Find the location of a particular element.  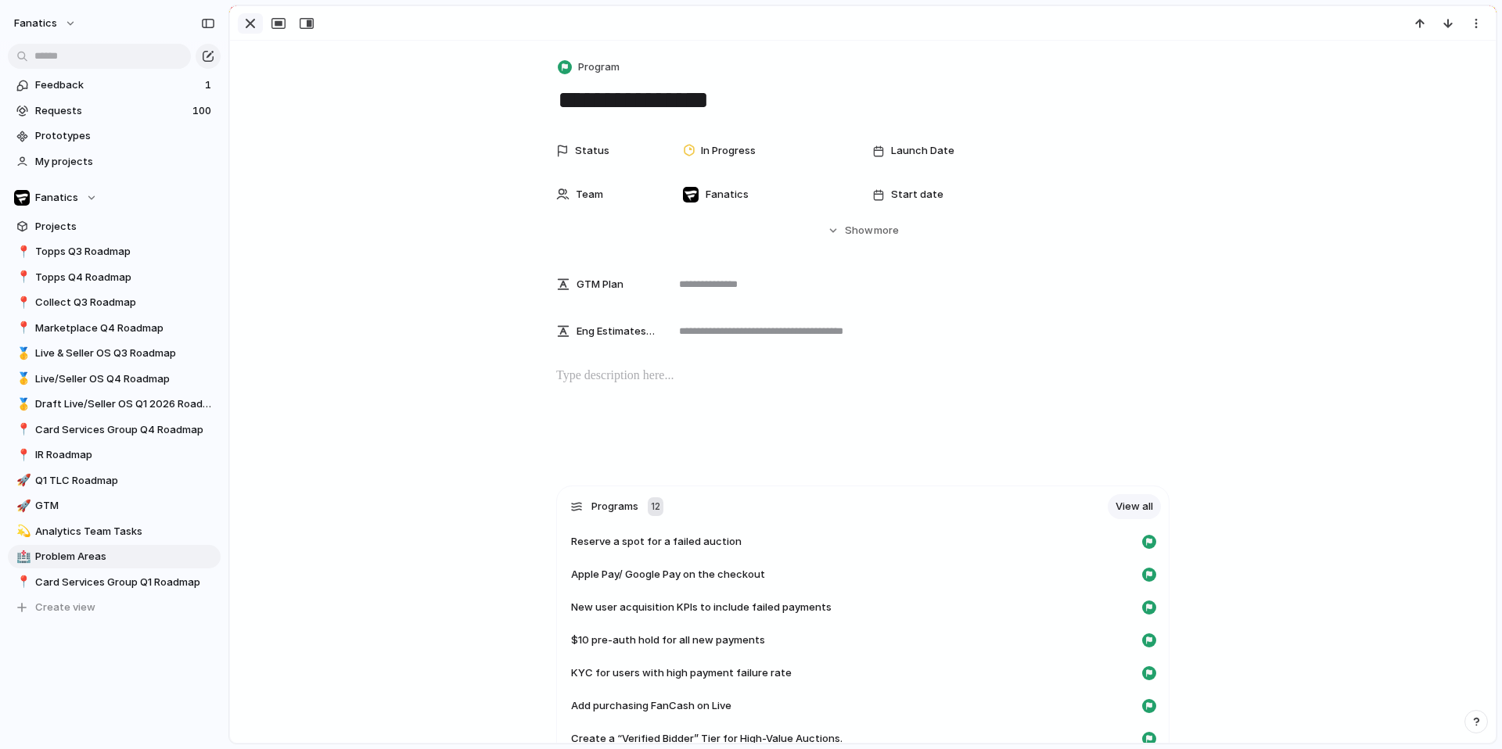

div: 📍IR Roadmap is located at coordinates (114, 455).